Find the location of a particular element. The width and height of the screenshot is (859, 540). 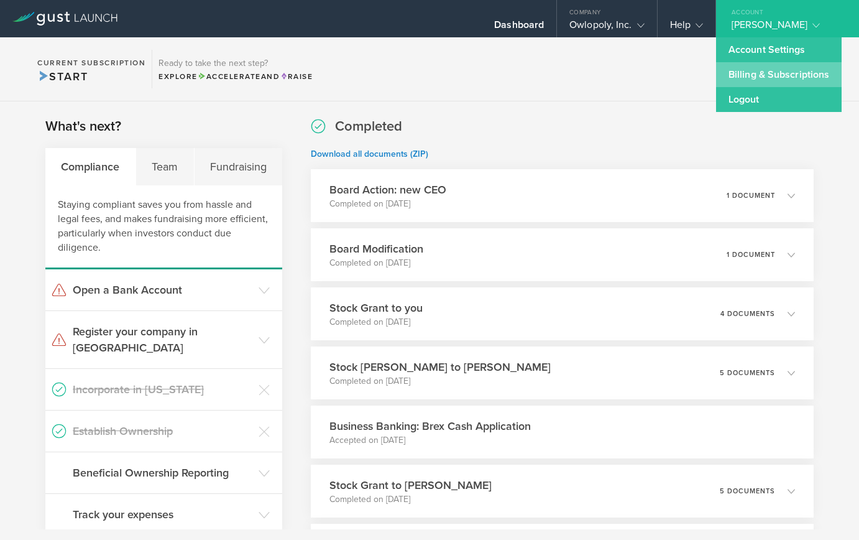

span: Start is located at coordinates (62, 76).